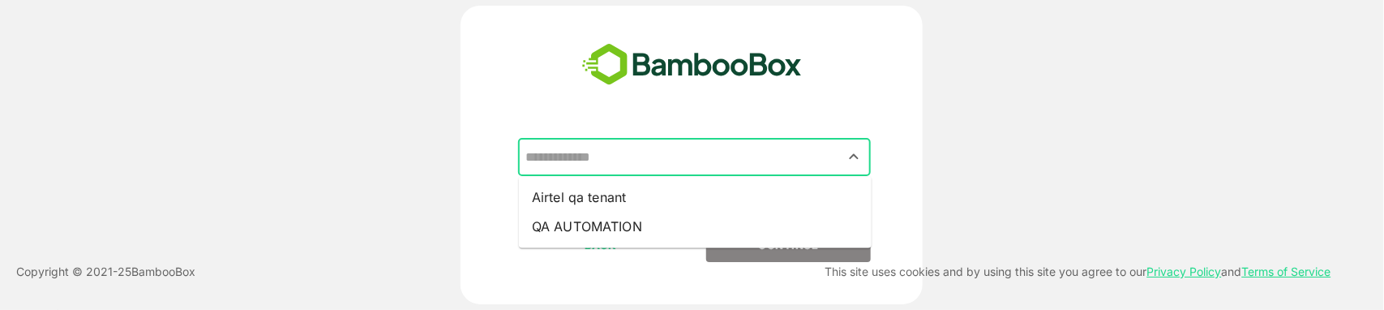 The image size is (1384, 310). What do you see at coordinates (695, 227) in the screenshot?
I see `li: QA AUTOMATION` at bounding box center [695, 227].